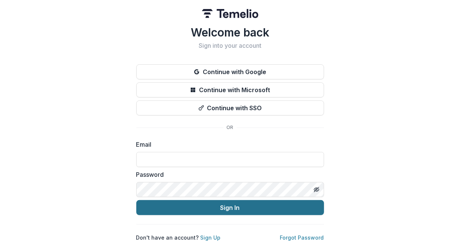  I want to click on h1: Welcome back, so click(230, 32).